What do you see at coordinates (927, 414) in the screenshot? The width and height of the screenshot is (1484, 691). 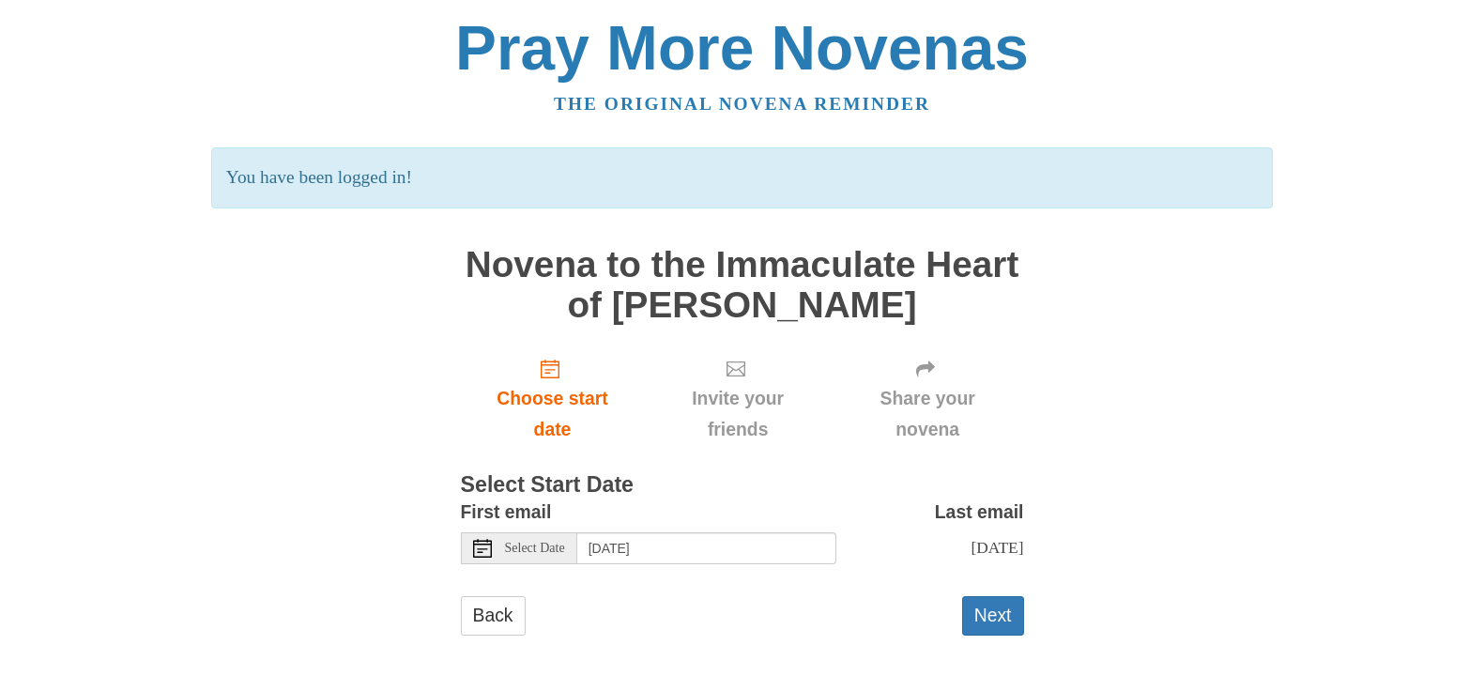 I see `span: Share your novena` at bounding box center [927, 414].